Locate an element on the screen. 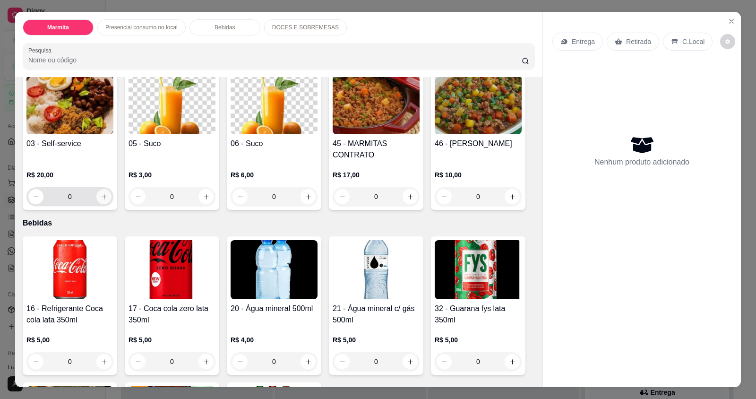 The height and width of the screenshot is (399, 756). h4: 45 - MARMITAS CONTRATO is located at coordinates (376, 149).